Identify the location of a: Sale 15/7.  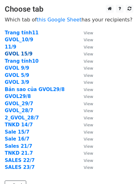
(17, 132).